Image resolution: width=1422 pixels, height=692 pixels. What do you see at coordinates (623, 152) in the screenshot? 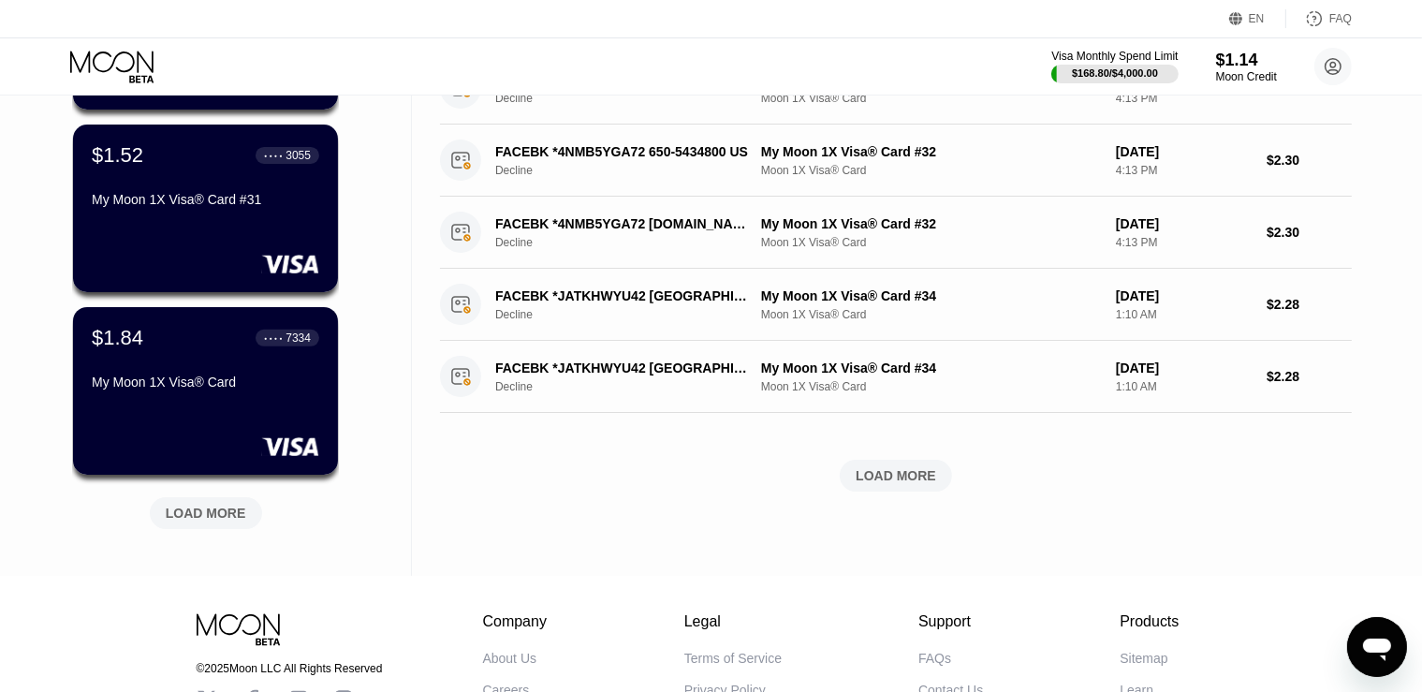
I see `div: FACEBK *4NMB5YGA72 650-5434800 US` at bounding box center [623, 152].